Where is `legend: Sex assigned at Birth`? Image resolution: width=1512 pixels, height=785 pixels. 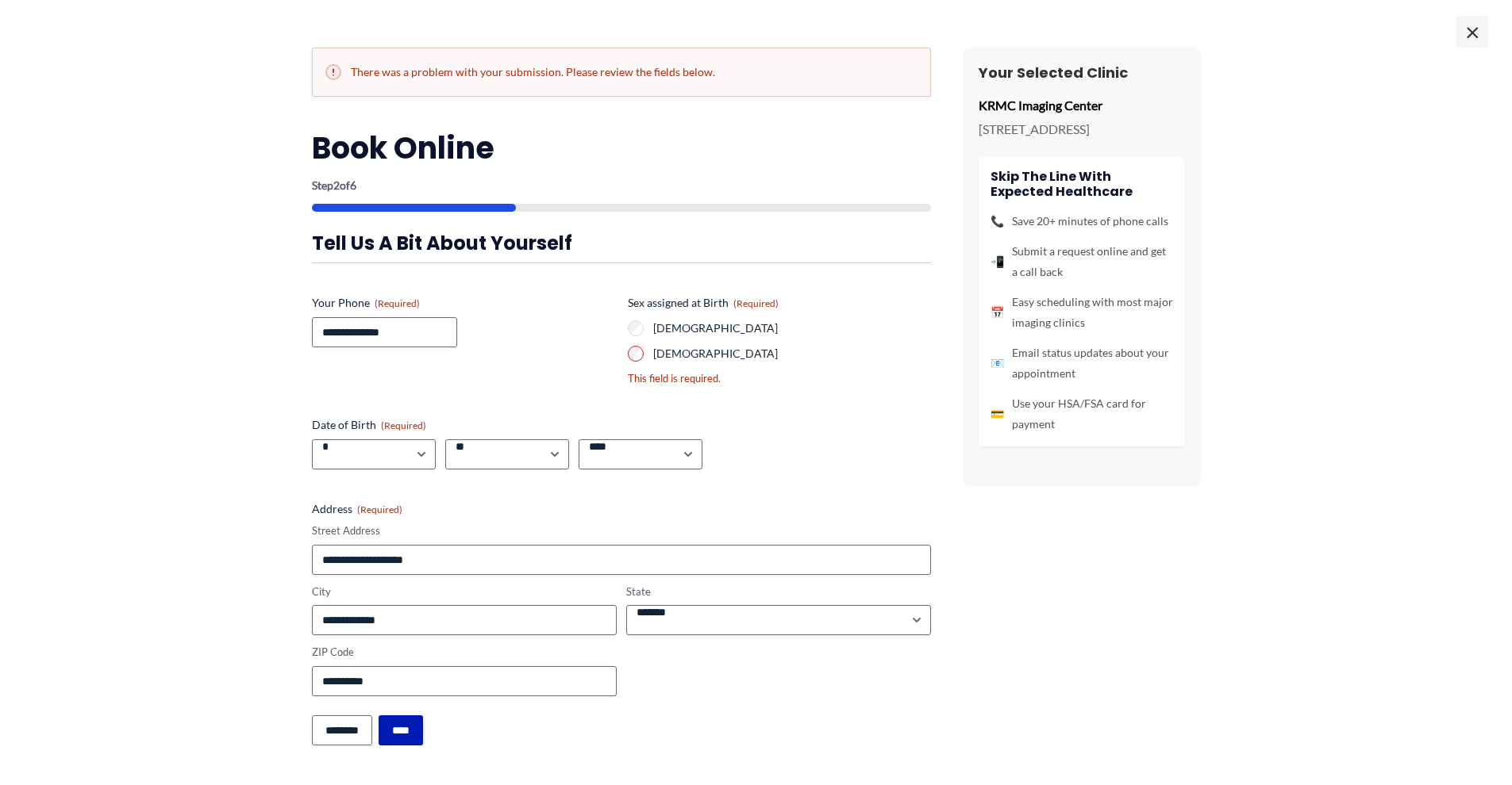
legend: Sex assigned at Birth is located at coordinates (703, 303).